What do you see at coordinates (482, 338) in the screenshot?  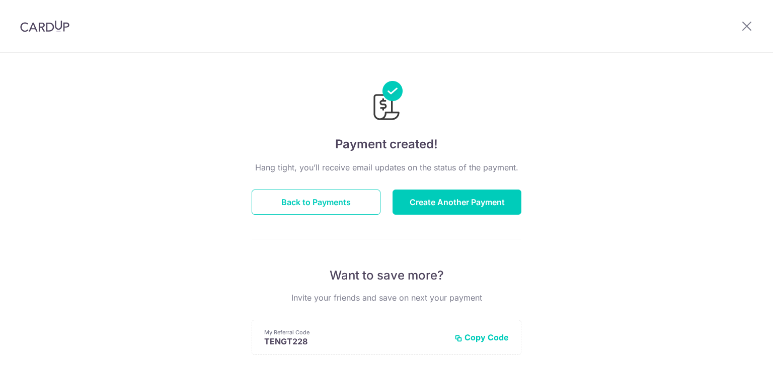 I see `button: Copy Code` at bounding box center [482, 338].